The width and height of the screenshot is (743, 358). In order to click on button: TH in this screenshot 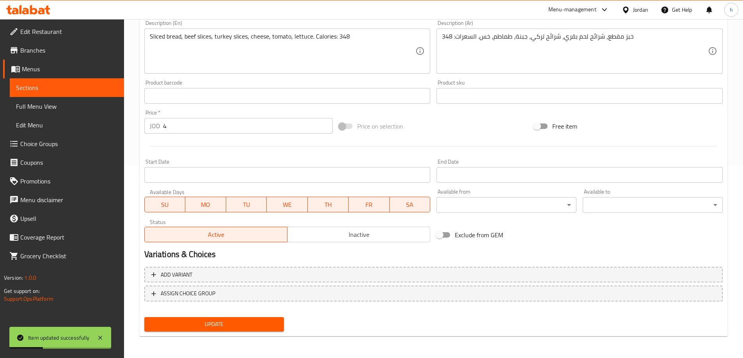, I will do `click(328, 205)`.